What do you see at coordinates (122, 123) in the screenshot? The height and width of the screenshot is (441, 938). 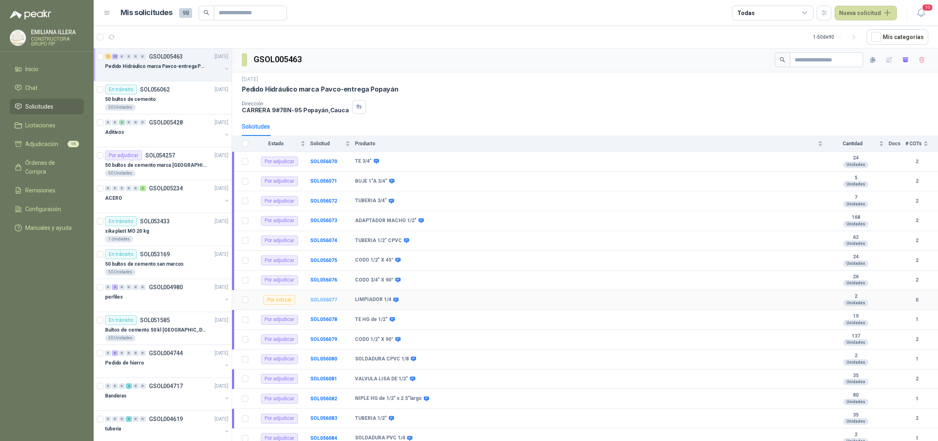 I see `div: 3` at bounding box center [122, 123].